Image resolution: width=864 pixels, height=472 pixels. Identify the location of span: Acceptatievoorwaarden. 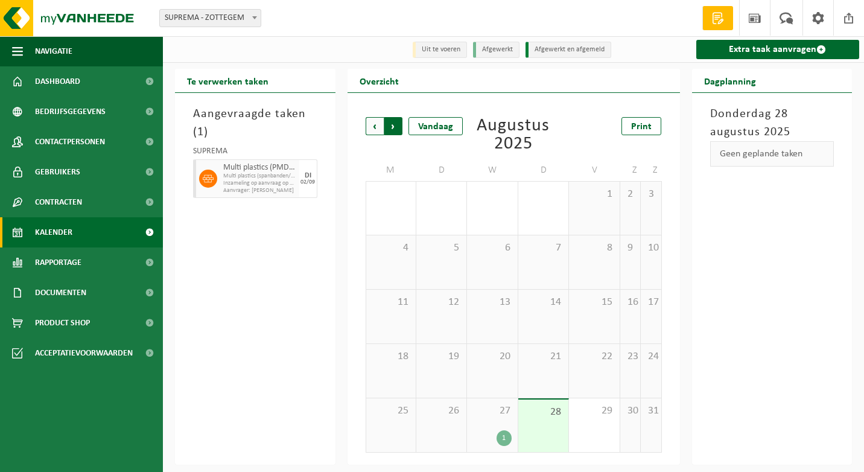
(84, 353).